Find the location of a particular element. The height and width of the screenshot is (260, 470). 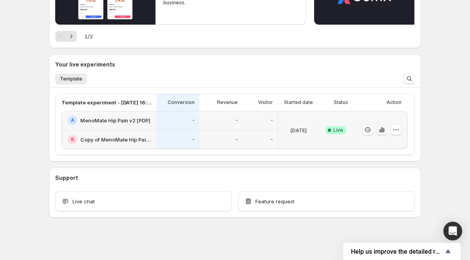

span: Feature request is located at coordinates (275, 202).